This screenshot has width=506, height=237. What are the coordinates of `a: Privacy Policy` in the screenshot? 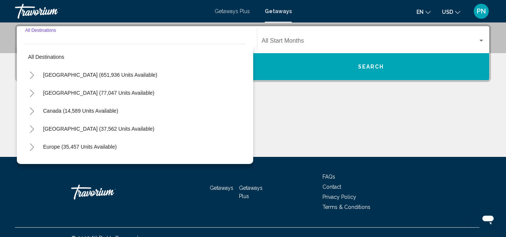 It's located at (339, 197).